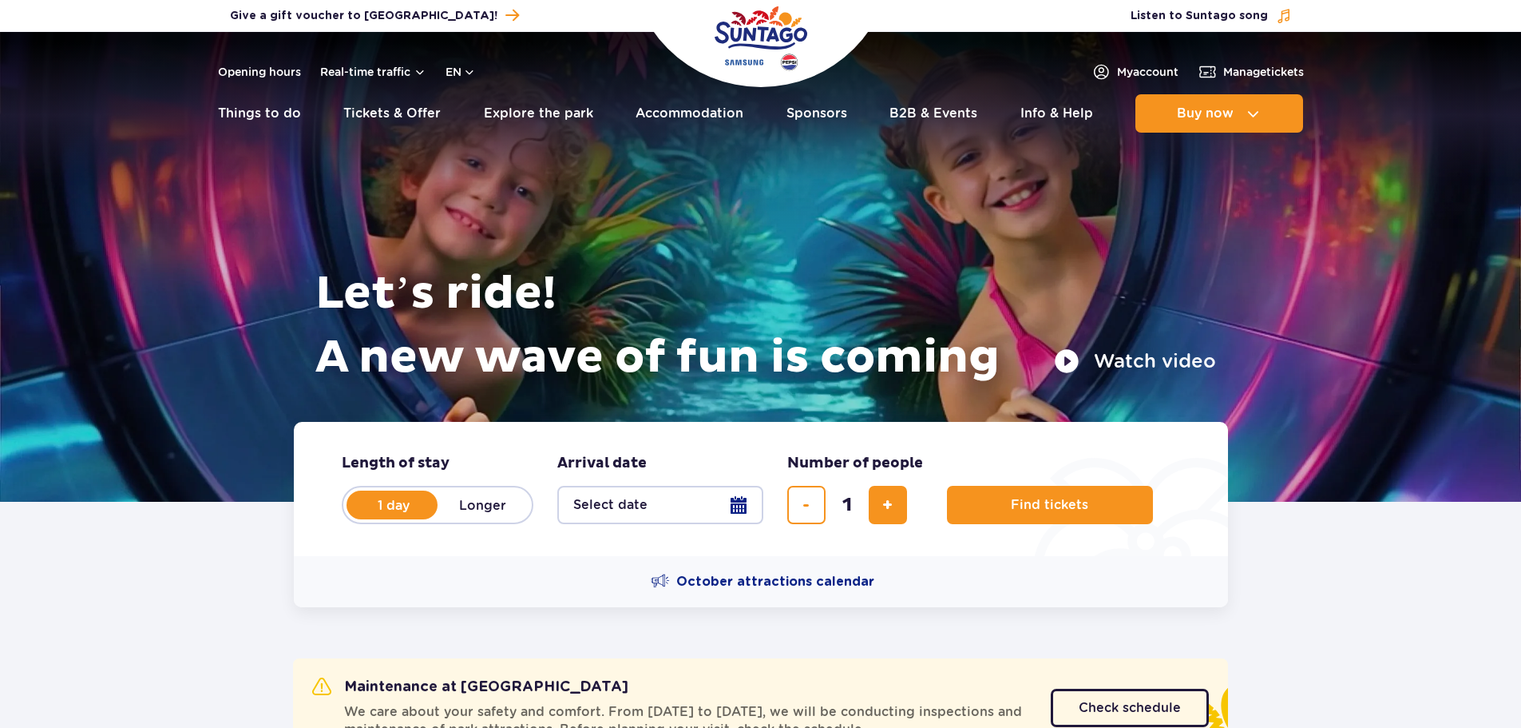 The width and height of the screenshot is (1521, 728). Describe the element at coordinates (602, 463) in the screenshot. I see `span: Arrival date` at that location.